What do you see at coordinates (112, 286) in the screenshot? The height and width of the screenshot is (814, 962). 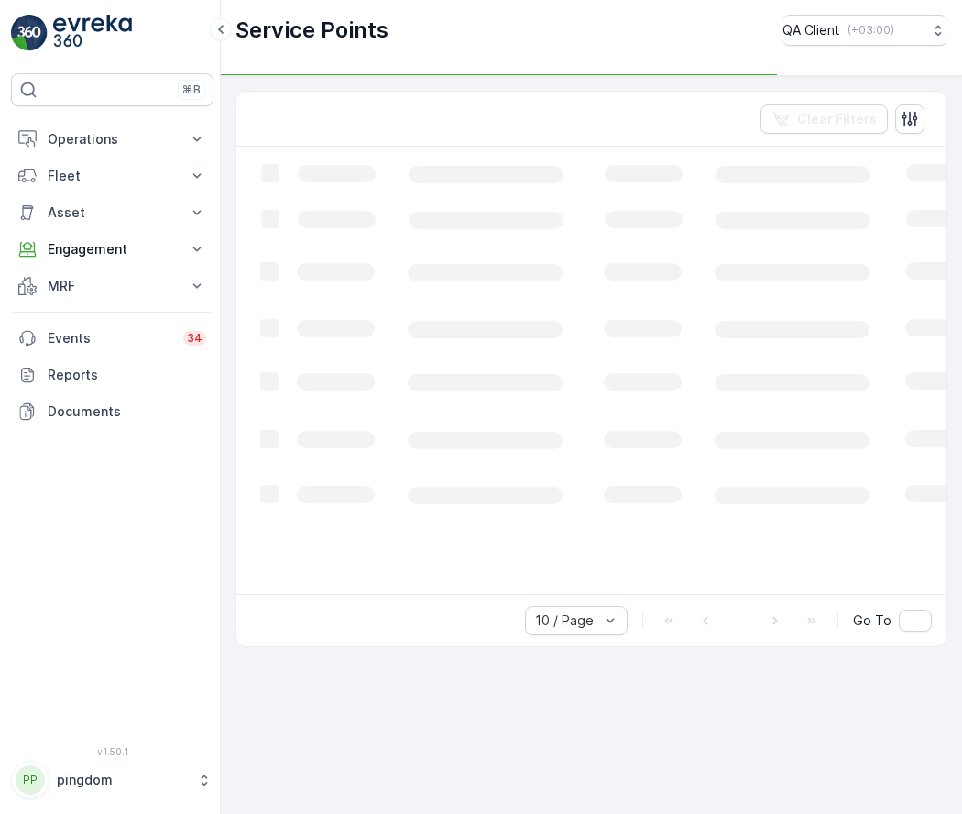 I see `button: MRF` at bounding box center [112, 286].